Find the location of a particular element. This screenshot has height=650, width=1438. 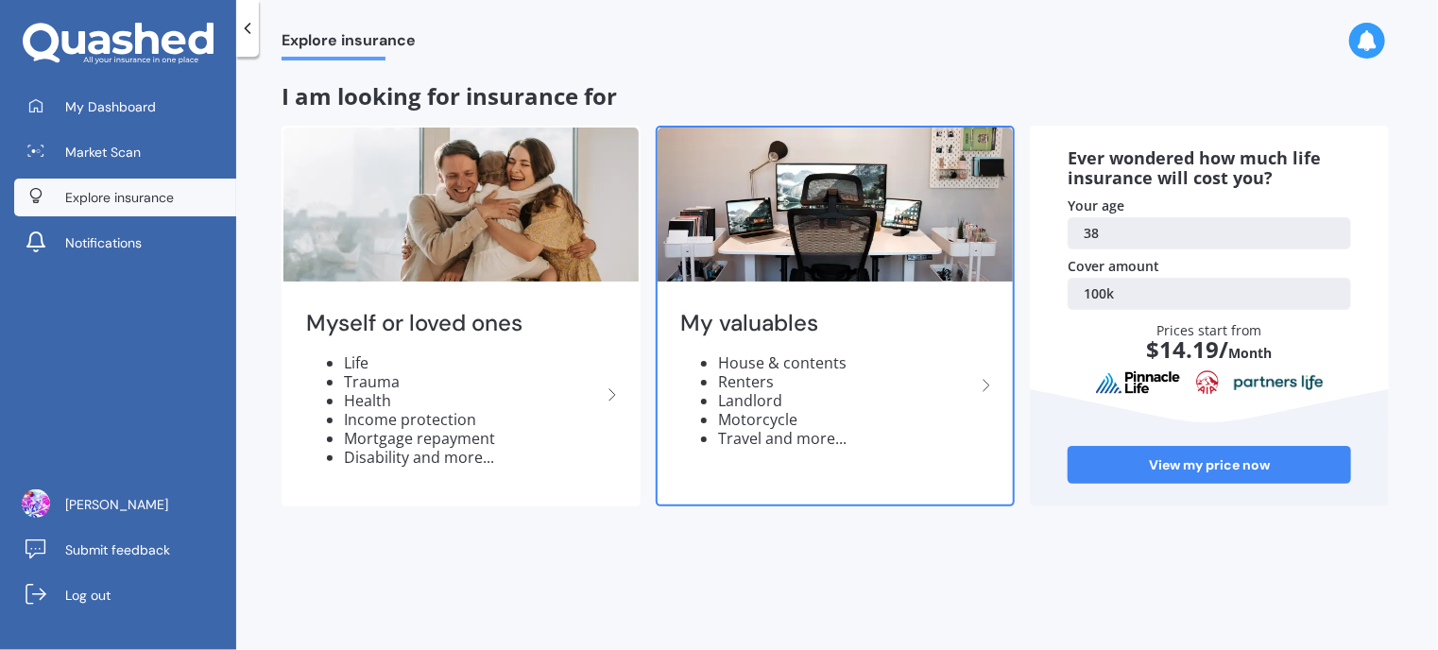

span: My Dashboard is located at coordinates (111, 107).